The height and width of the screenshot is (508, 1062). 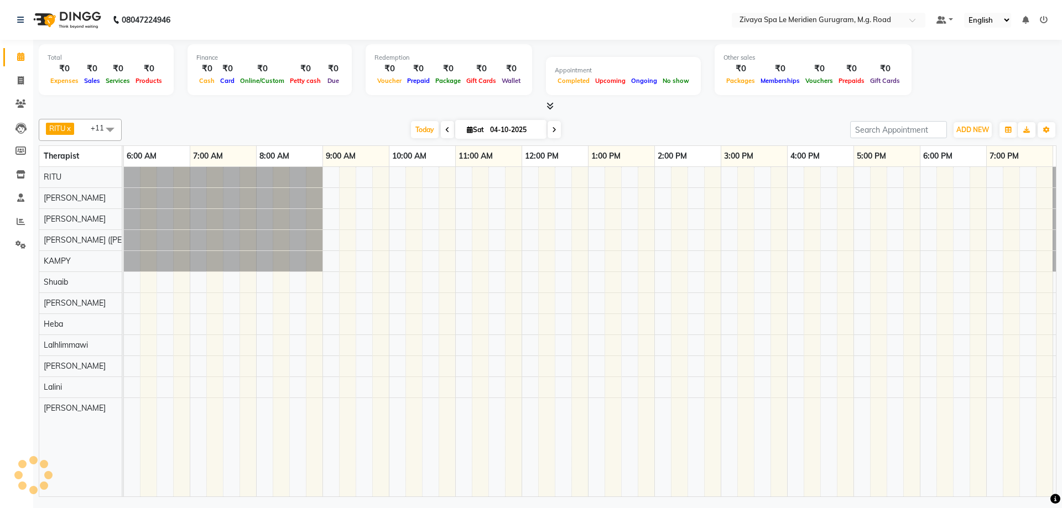 What do you see at coordinates (780, 81) in the screenshot?
I see `span: Memberships` at bounding box center [780, 81].